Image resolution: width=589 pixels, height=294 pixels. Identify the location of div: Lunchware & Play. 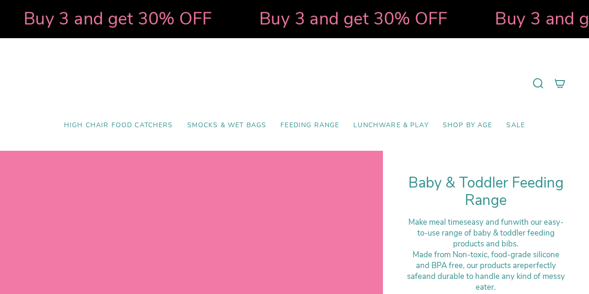
(391, 125).